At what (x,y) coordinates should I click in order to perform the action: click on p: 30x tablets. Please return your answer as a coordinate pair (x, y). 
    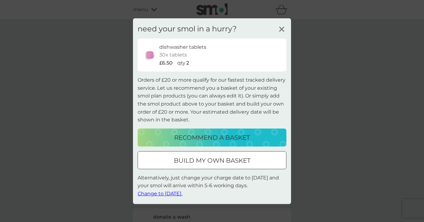
    Looking at the image, I should click on (173, 55).